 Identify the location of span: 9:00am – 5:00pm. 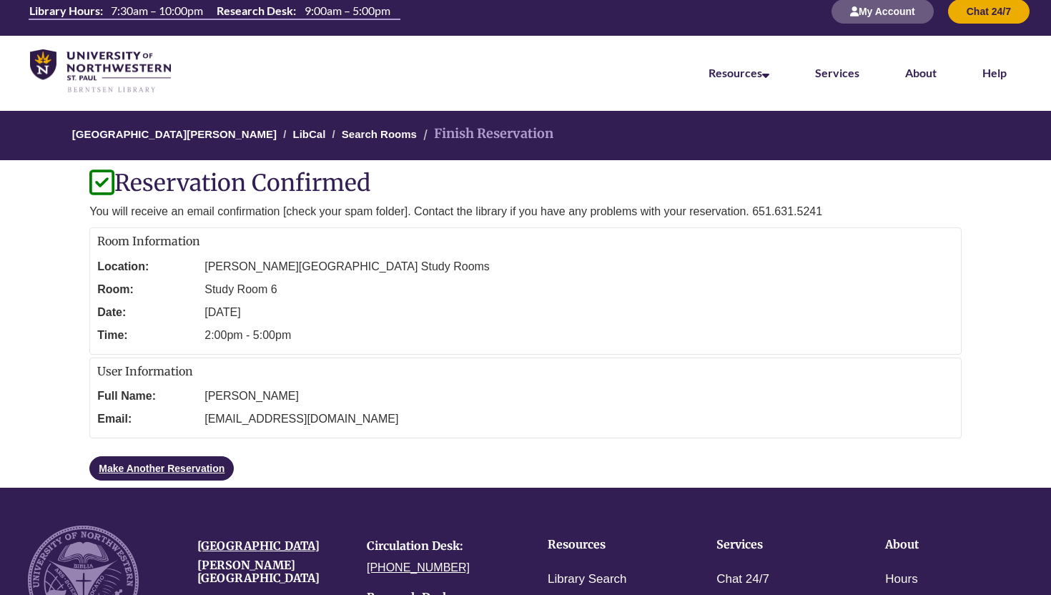
(347, 10).